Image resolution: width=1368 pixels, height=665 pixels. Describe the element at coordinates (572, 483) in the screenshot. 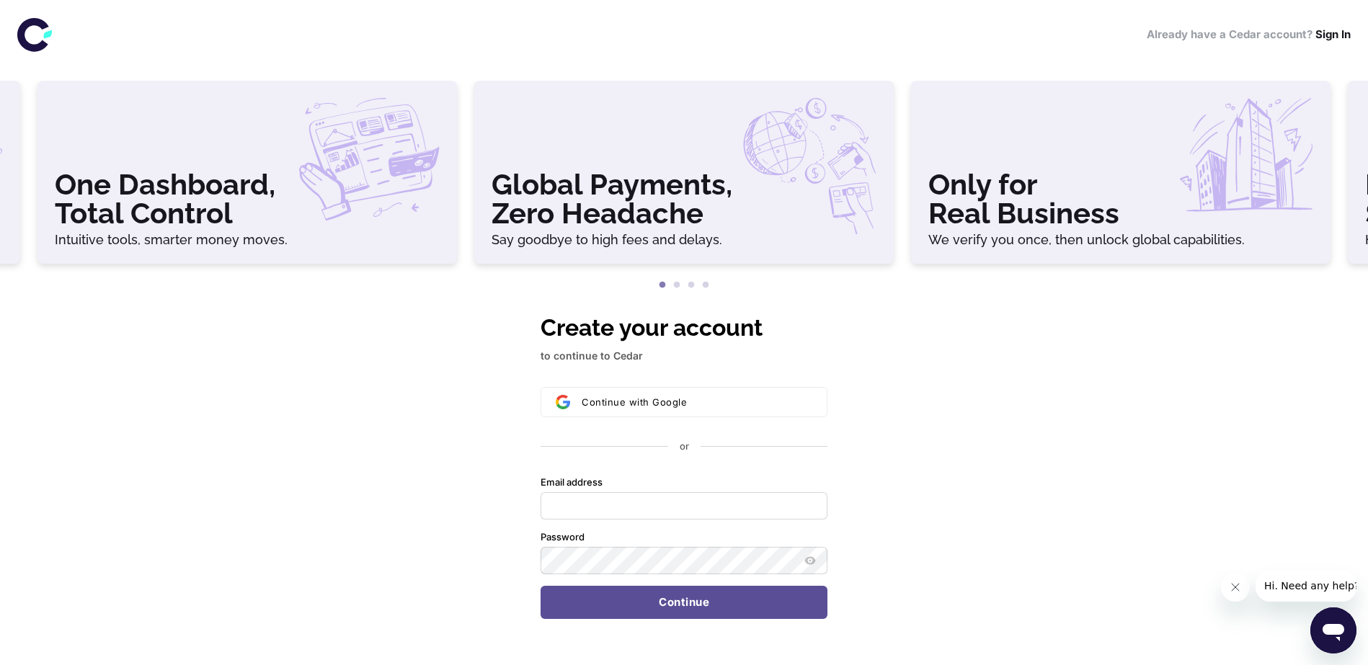

I see `label: Email address` at that location.